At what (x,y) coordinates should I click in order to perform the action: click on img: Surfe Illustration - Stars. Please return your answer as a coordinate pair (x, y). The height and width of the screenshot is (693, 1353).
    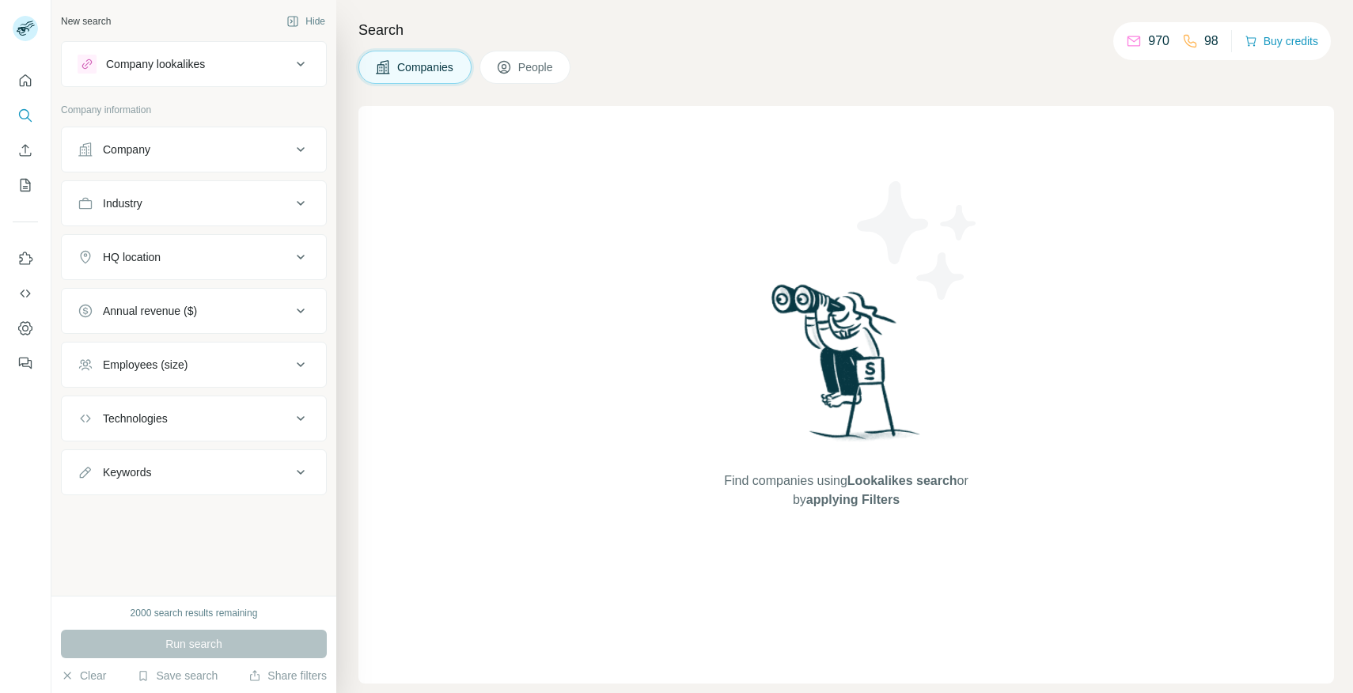
    Looking at the image, I should click on (918, 240).